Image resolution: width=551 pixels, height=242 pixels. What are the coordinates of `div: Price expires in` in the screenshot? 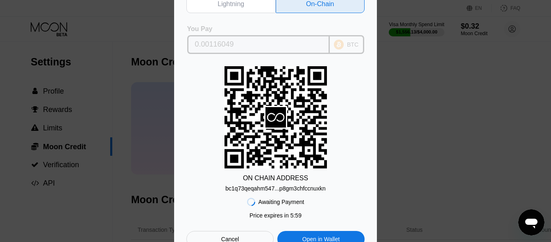 It's located at (275, 216).